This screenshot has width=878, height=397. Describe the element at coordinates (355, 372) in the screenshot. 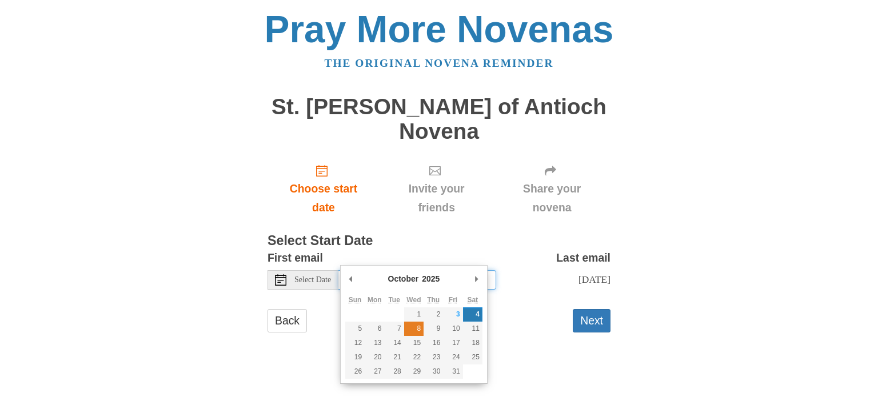

I see `button: 26` at that location.